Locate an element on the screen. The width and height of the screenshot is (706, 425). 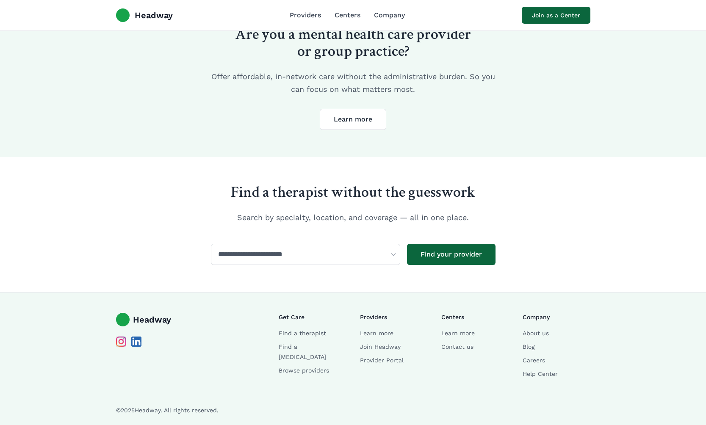
a: Company is located at coordinates (389, 15).